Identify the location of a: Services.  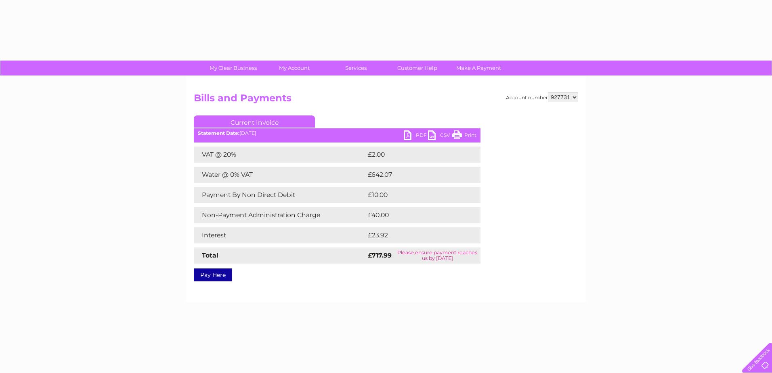
(356, 68).